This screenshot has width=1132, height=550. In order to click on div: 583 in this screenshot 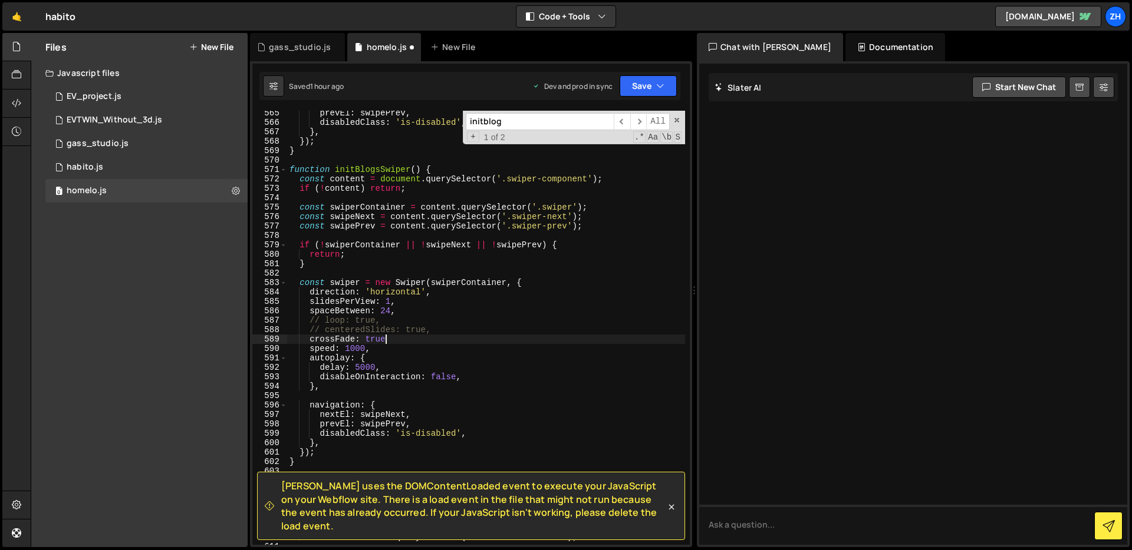, I will do `click(269, 283)`.